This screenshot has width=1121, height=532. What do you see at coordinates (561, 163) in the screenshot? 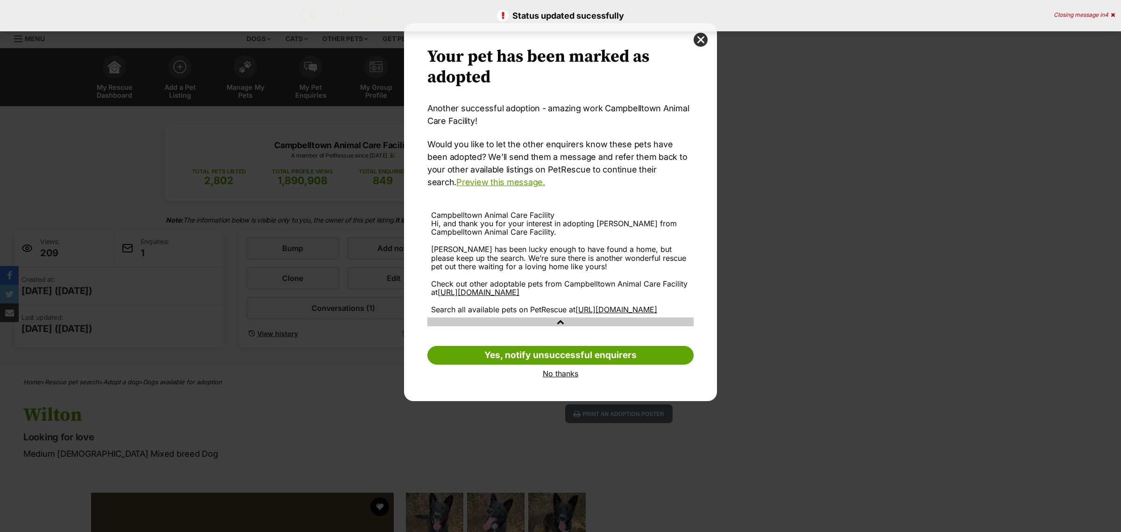
I see `p: Would you like to let the other enquirers know these pets have been adopted? We’ll send them a me...` at bounding box center [561, 163].